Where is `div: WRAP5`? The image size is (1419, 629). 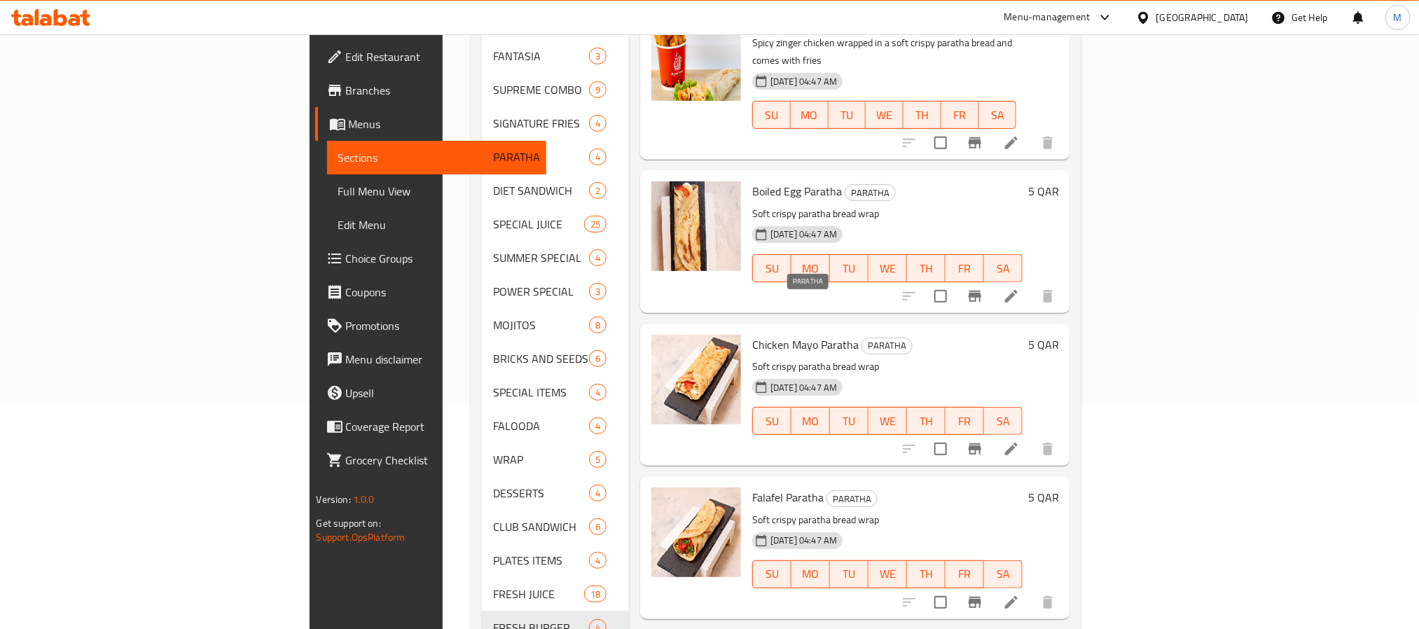 div: WRAP5 is located at coordinates (555, 459).